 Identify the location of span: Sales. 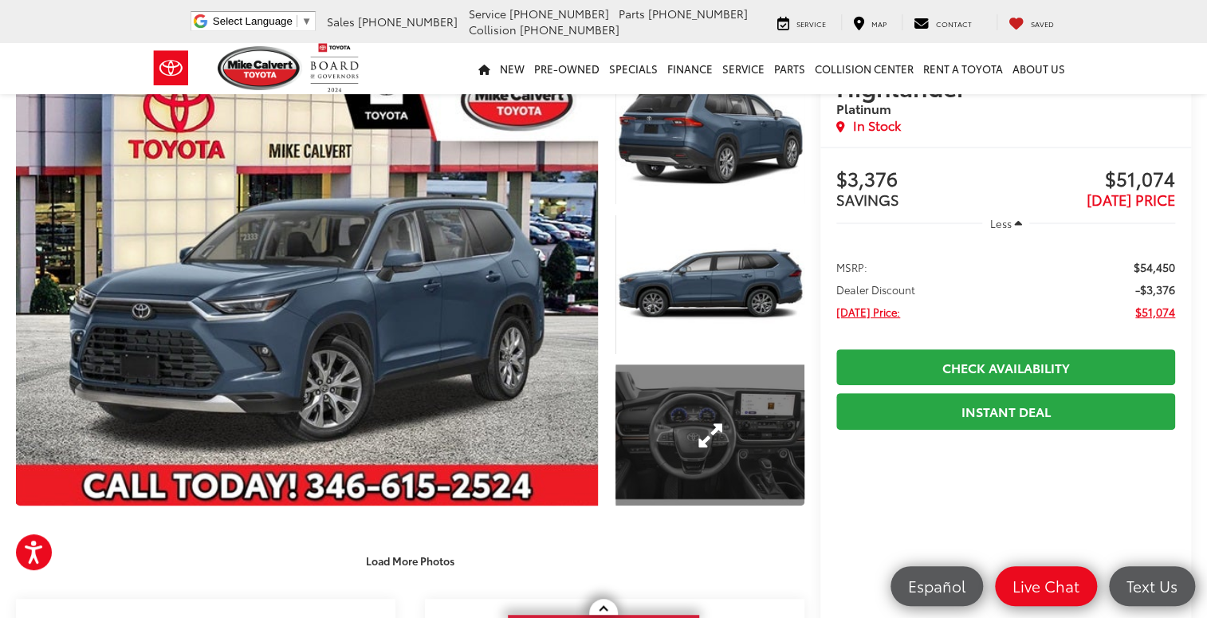
(340, 22).